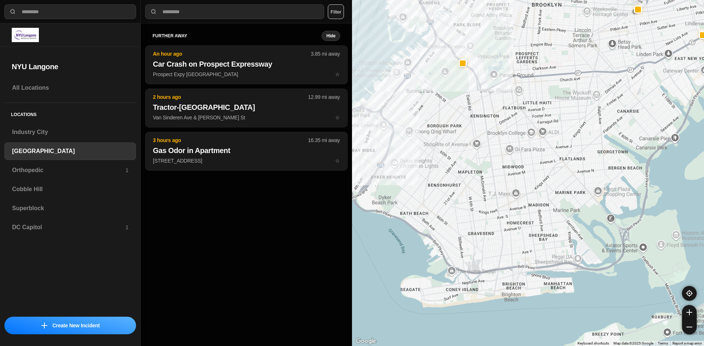 Image resolution: width=704 pixels, height=346 pixels. What do you see at coordinates (230, 140) in the screenshot?
I see `p: 3 hours ago` at bounding box center [230, 140].